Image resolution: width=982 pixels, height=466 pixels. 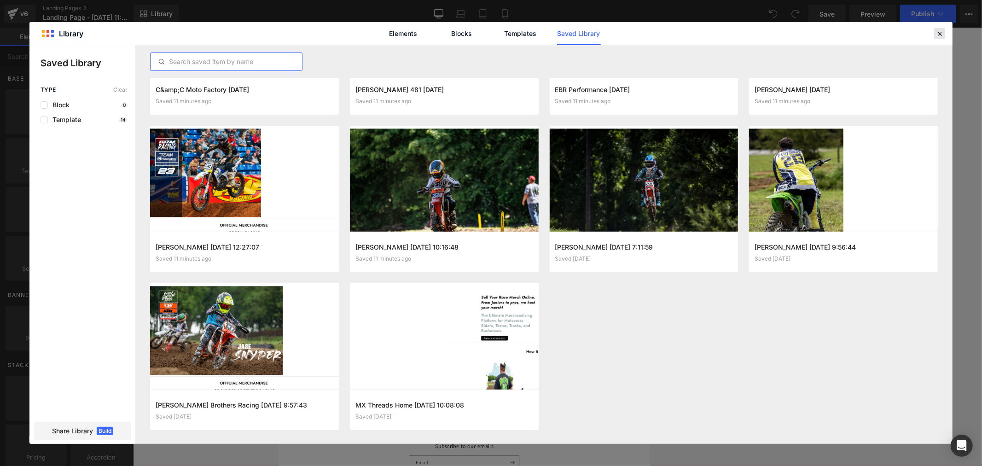 I want to click on span: Clear, so click(x=120, y=90).